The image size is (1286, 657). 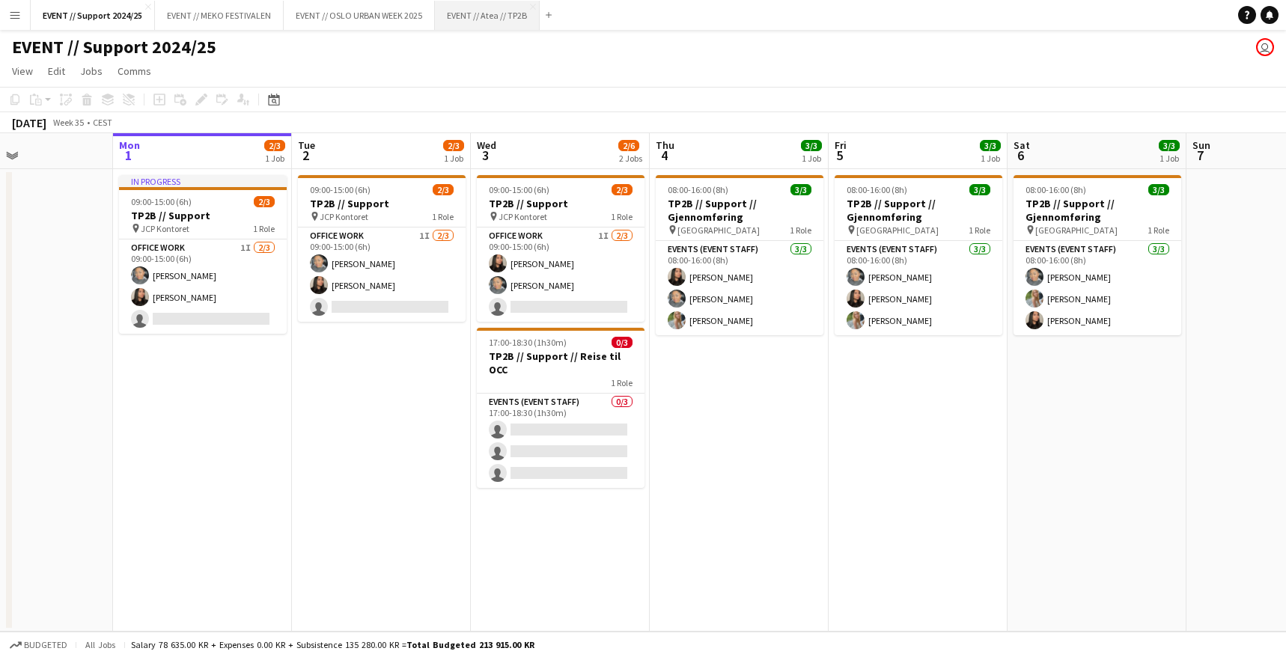 I want to click on span: 7, so click(x=1200, y=155).